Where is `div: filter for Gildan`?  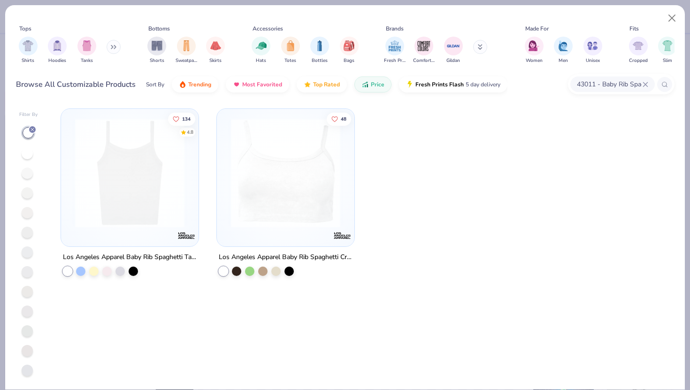
div: filter for Gildan is located at coordinates (453, 50).